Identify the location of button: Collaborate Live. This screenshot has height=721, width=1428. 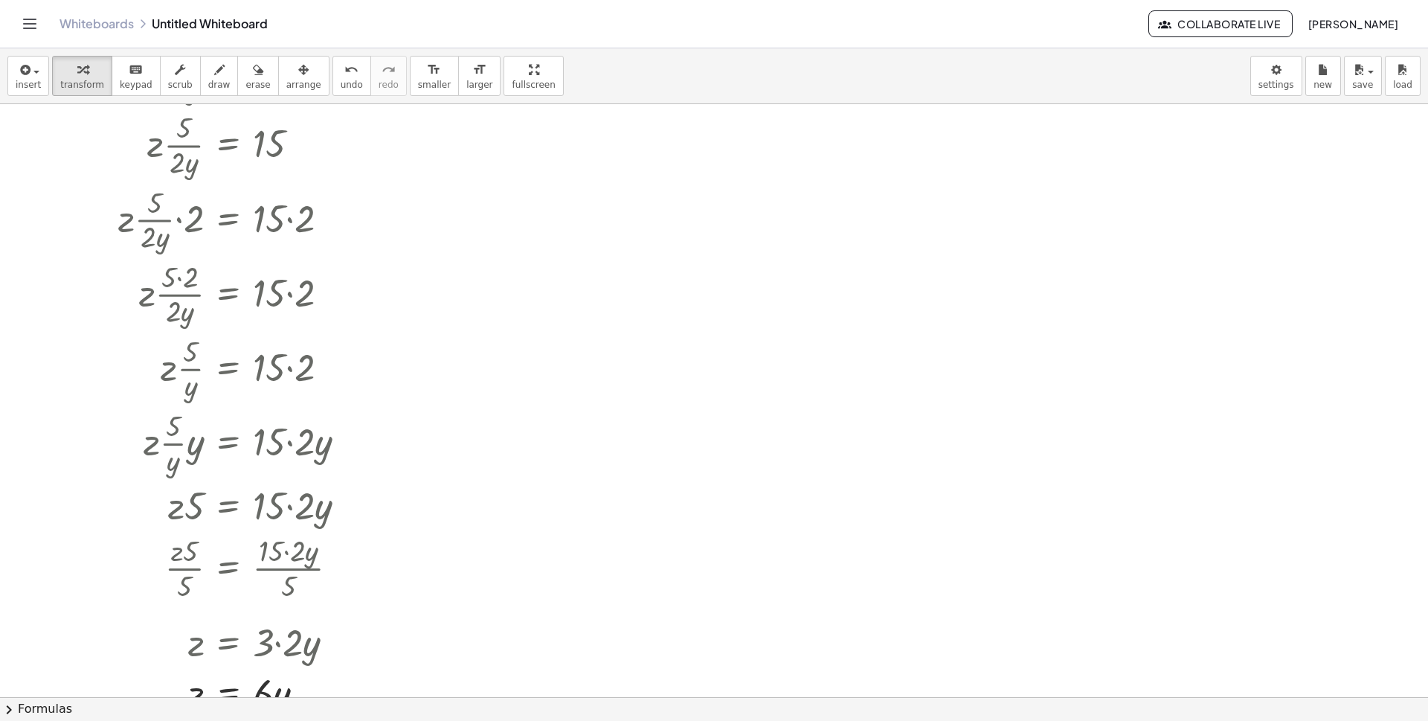
(1221, 24).